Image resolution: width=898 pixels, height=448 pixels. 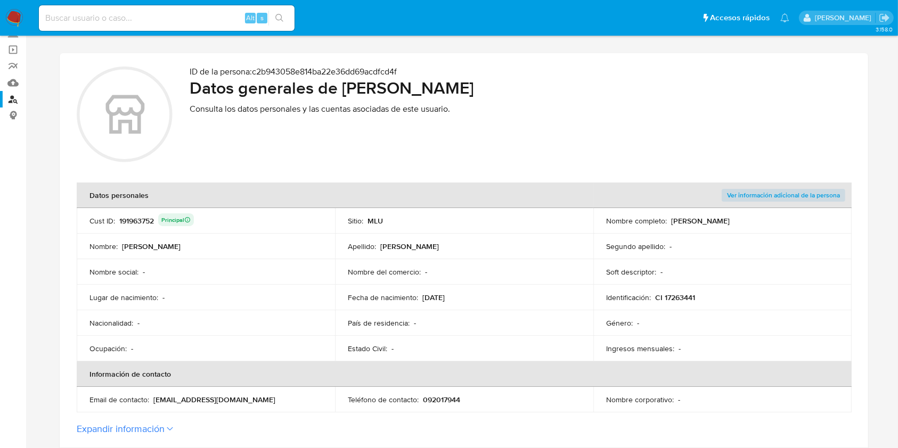 What do you see at coordinates (884, 18) in the screenshot?
I see `a: Salir` at bounding box center [884, 18].